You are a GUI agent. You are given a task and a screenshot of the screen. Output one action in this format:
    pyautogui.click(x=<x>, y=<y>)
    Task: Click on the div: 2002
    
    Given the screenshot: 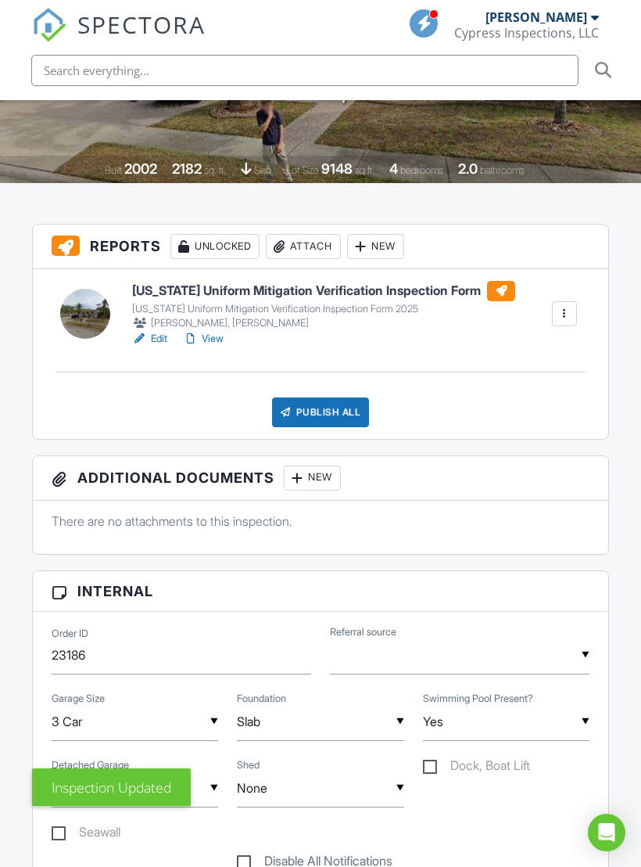 What is the action you would take?
    pyautogui.click(x=141, y=168)
    